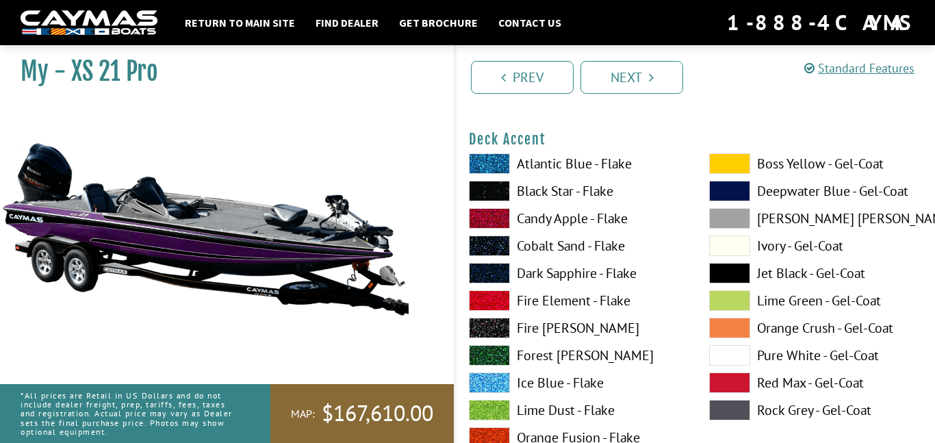 The image size is (935, 443). What do you see at coordinates (347, 23) in the screenshot?
I see `a: Find Dealer` at bounding box center [347, 23].